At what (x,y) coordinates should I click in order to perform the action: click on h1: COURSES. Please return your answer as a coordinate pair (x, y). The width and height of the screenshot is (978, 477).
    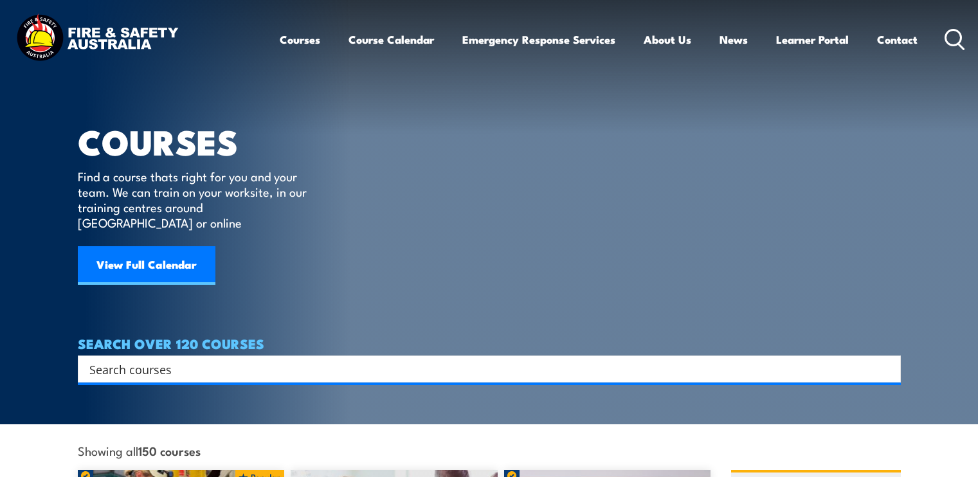
    Looking at the image, I should click on (201, 141).